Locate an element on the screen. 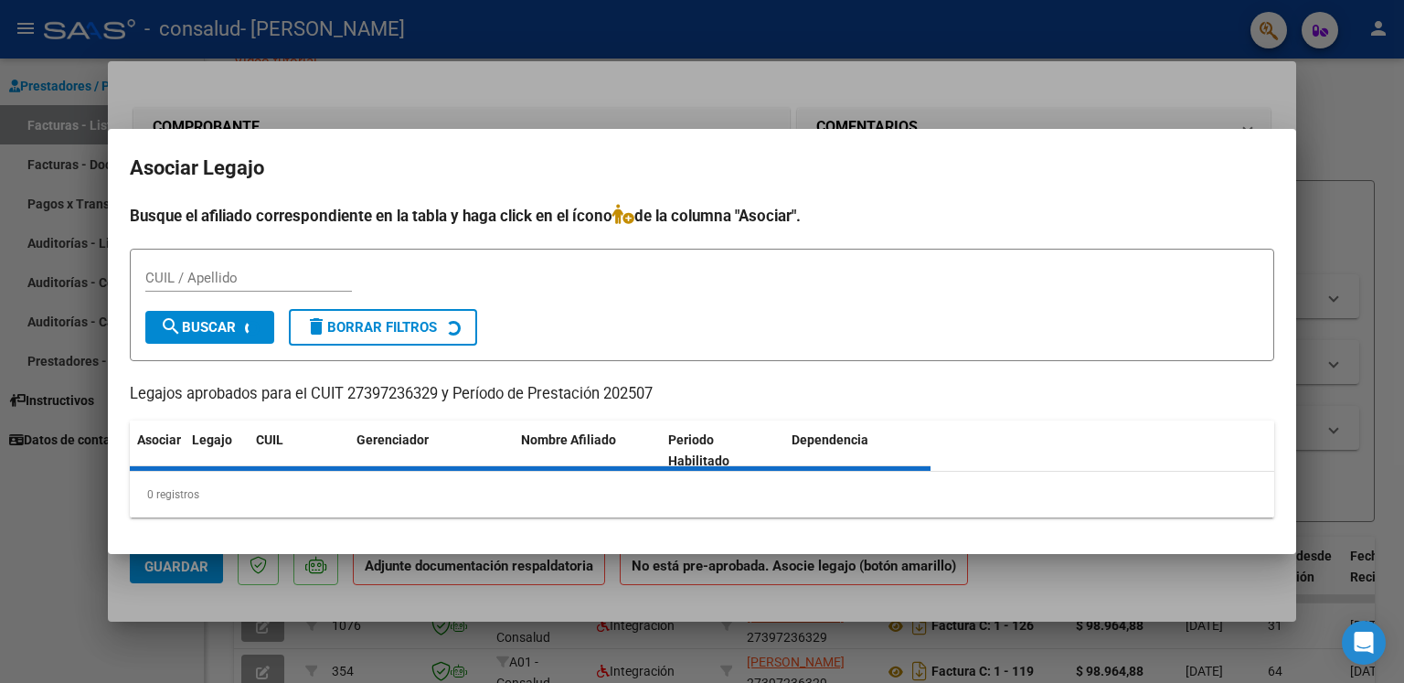 This screenshot has height=683, width=1404. p: Legajos aprobados para el CUIT 27397236329 y Período de Prestación 202507 is located at coordinates (702, 394).